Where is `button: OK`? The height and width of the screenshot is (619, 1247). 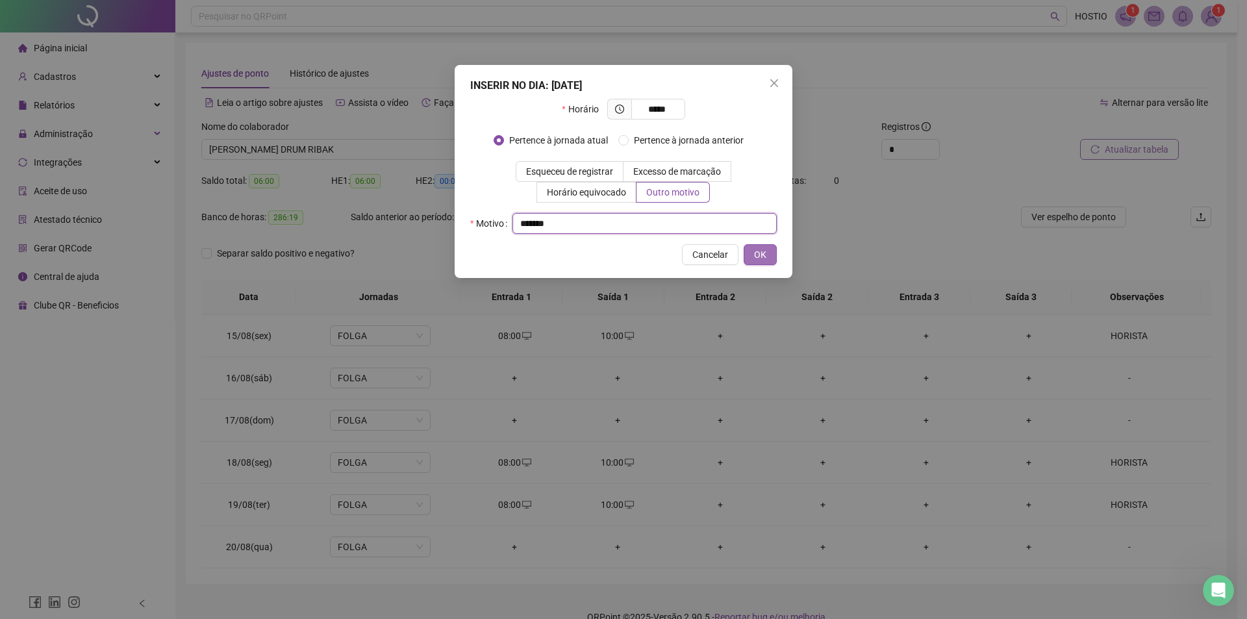 button: OK is located at coordinates (760, 255).